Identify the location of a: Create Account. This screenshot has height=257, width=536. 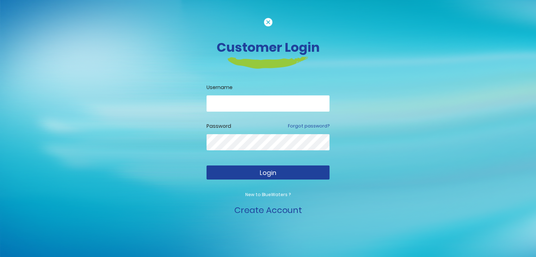
(268, 210).